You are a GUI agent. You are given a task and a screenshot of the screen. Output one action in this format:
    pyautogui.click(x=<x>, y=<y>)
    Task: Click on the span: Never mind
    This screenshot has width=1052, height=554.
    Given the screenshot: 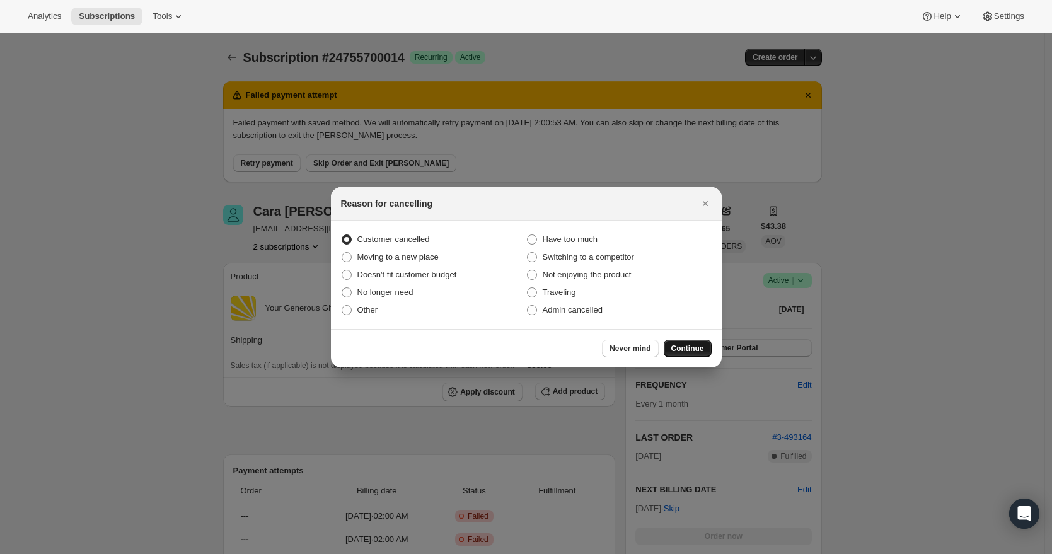 What is the action you would take?
    pyautogui.click(x=629, y=348)
    